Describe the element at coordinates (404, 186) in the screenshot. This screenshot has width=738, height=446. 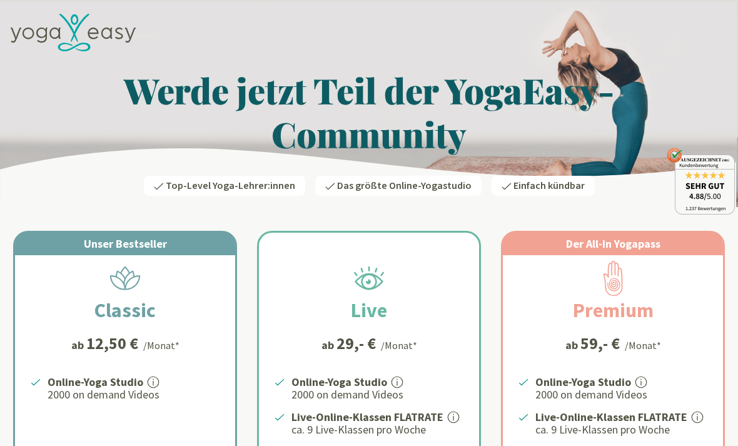
I see `span: Das größte Online-Yogastudio` at that location.